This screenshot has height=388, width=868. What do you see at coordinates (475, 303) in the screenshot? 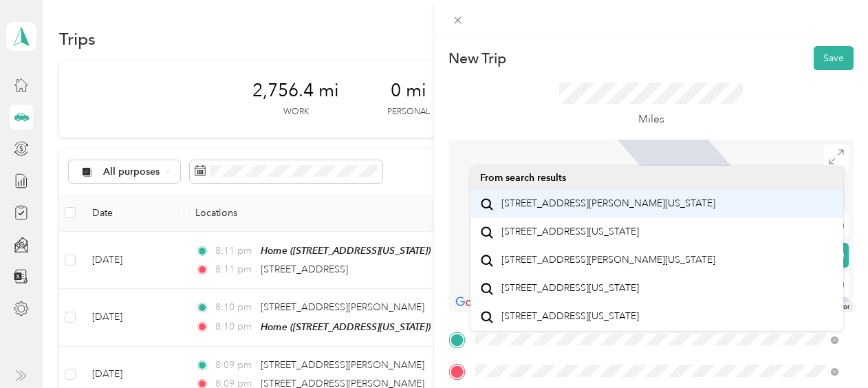
I see `img: Google` at bounding box center [475, 303].